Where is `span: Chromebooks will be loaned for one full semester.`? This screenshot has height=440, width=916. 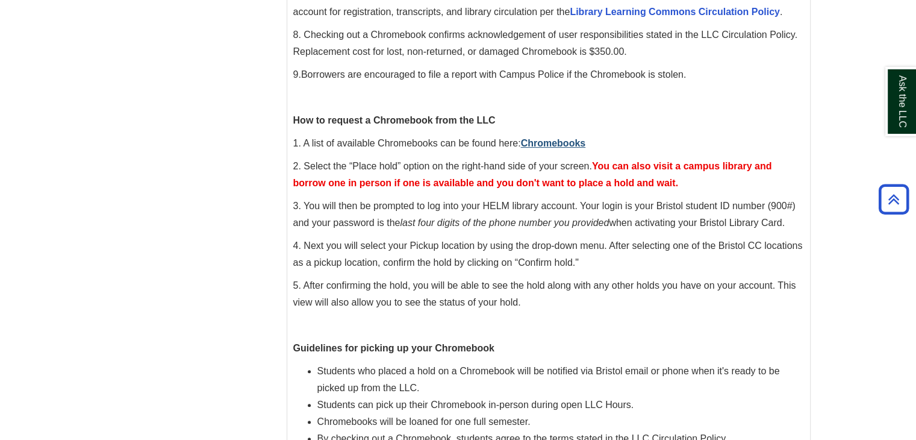
span: Chromebooks will be loaned for one full semester. is located at coordinates (424, 421).